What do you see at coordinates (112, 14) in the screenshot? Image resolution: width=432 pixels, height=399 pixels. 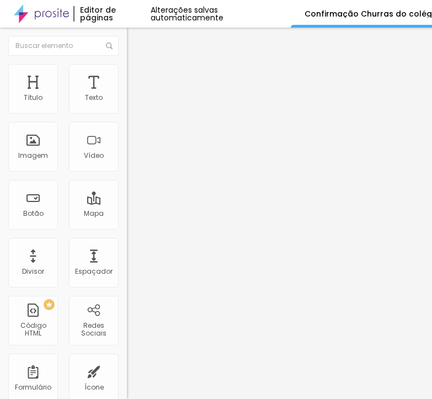 I see `div: Editor de páginas` at bounding box center [112, 14].